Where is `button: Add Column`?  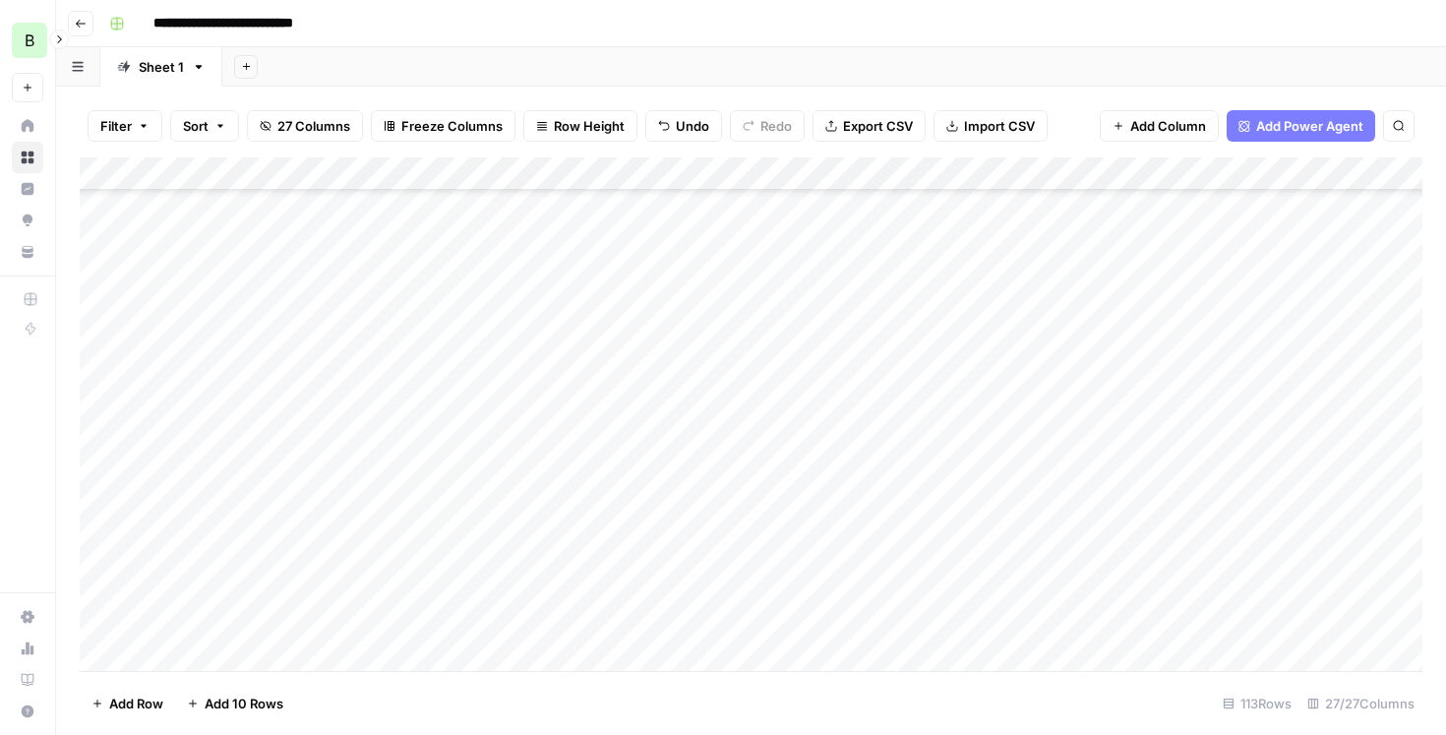 button: Add Column is located at coordinates (1159, 126).